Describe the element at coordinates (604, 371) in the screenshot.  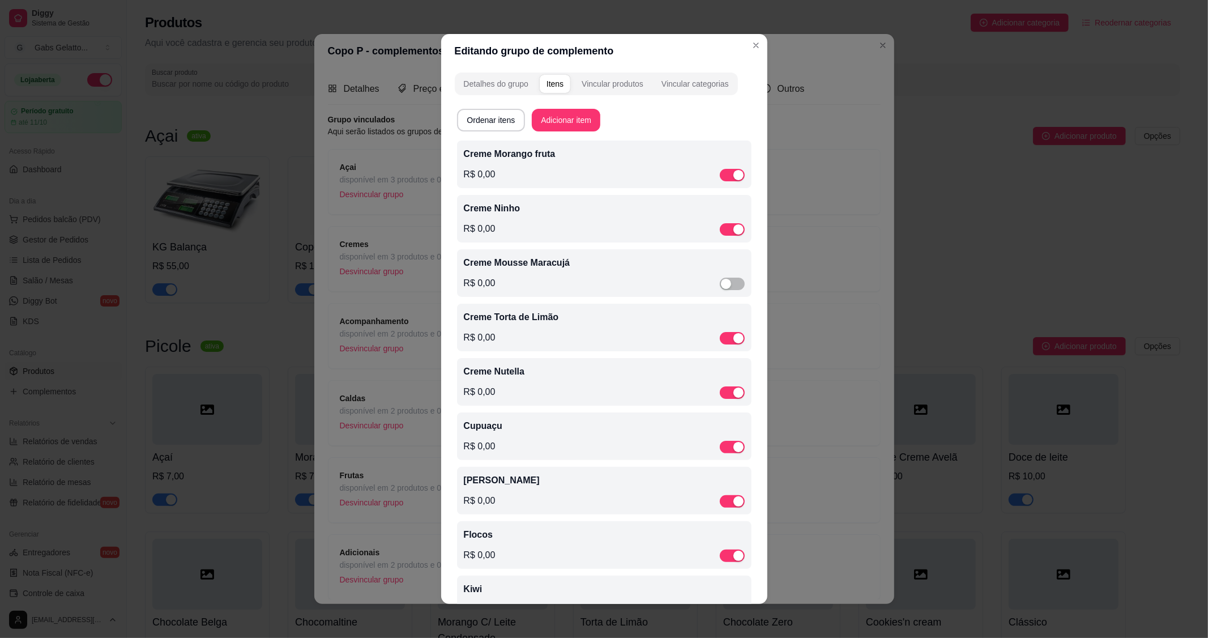
I see `p: Creme Nutella` at that location.